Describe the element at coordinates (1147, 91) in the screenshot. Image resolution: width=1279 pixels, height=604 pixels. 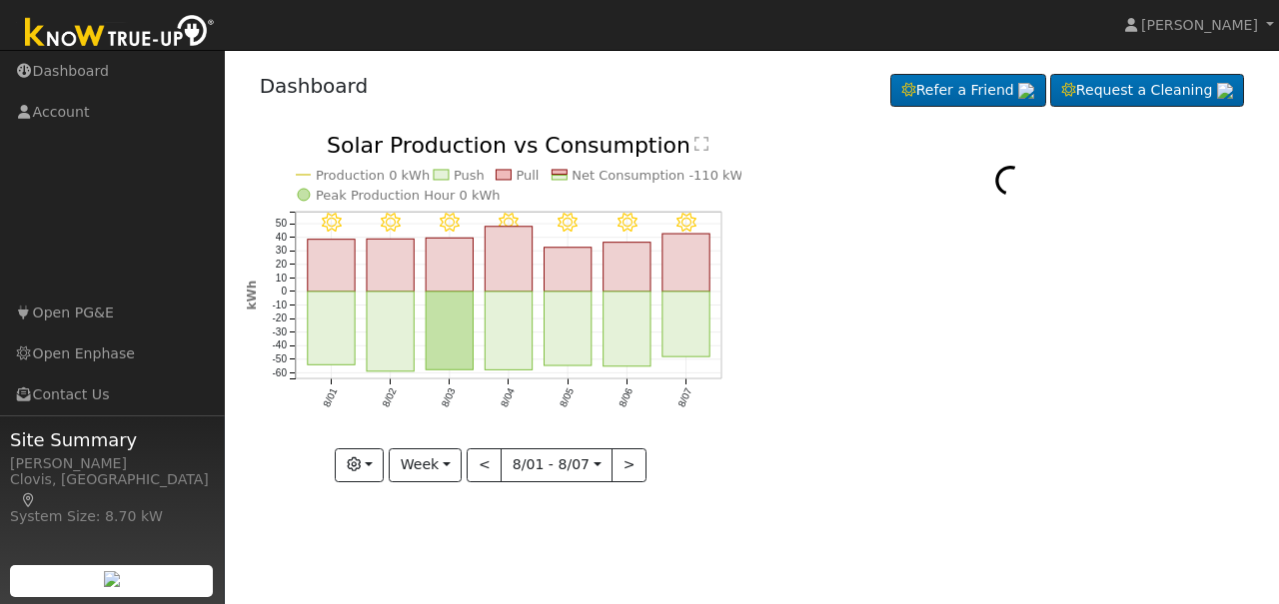
I see `a: Request a Cleaning` at that location.